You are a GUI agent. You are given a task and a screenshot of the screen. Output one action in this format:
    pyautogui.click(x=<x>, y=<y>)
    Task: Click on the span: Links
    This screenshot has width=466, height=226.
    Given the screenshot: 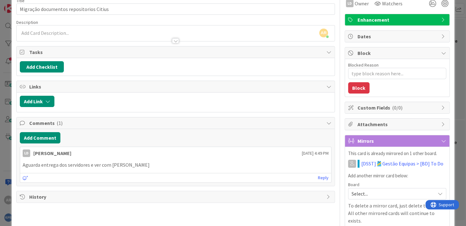 What is the action you would take?
    pyautogui.click(x=176, y=87)
    